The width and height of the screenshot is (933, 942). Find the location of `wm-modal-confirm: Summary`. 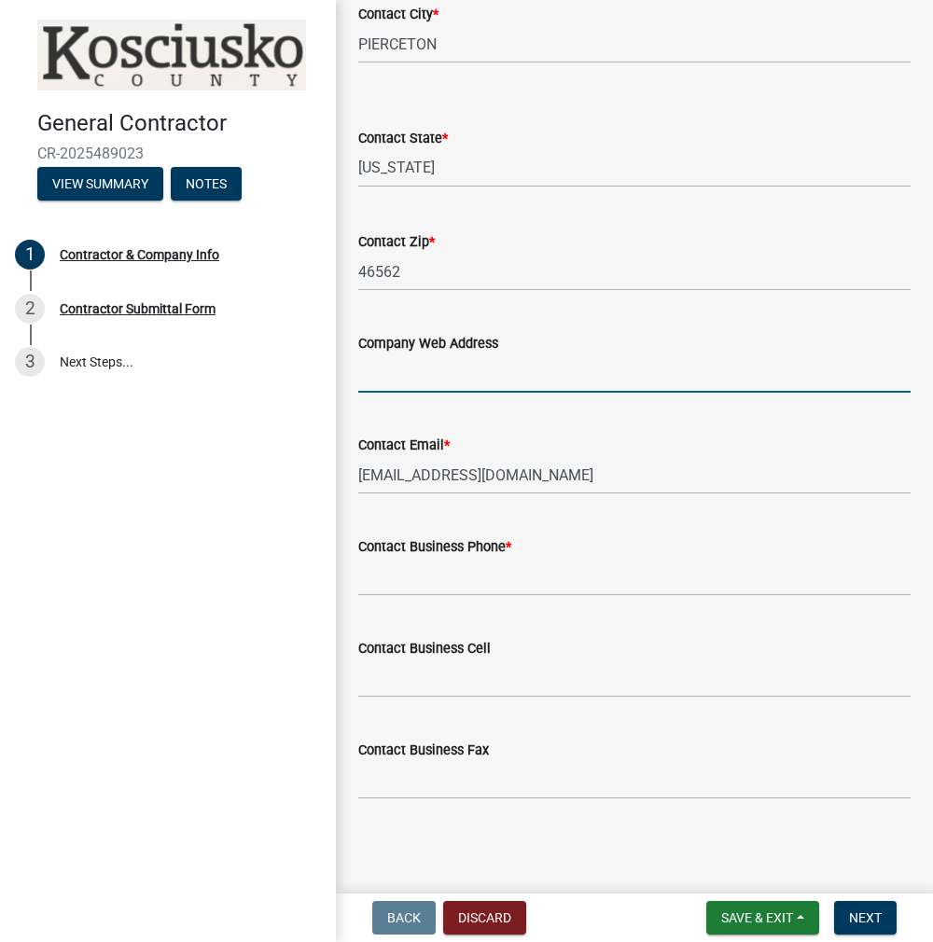

wm-modal-confirm: Summary is located at coordinates (100, 185).